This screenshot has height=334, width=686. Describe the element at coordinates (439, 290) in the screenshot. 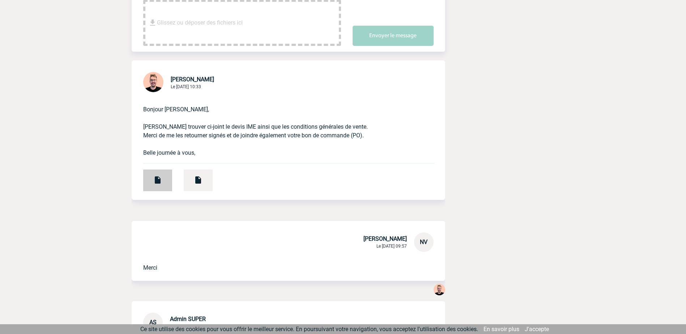

I see `div: Stefan MILADINOVIC 10:31` at that location.